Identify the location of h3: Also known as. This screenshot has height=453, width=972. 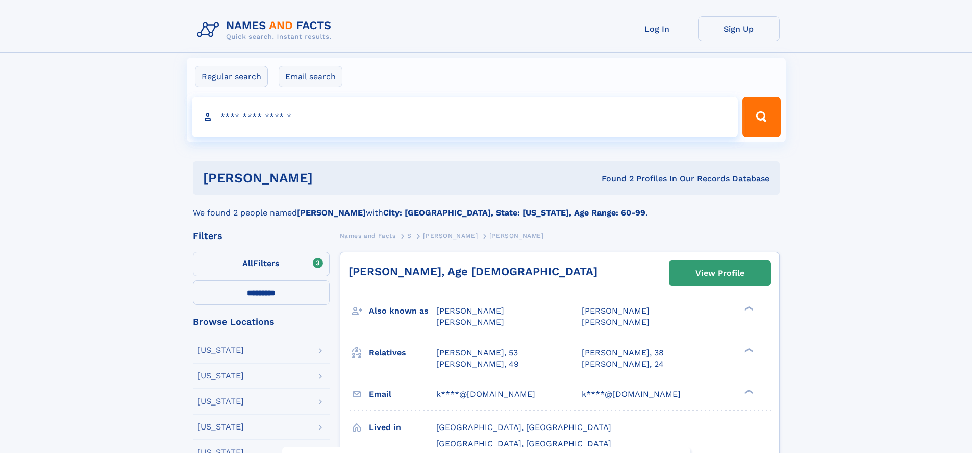
(403, 311).